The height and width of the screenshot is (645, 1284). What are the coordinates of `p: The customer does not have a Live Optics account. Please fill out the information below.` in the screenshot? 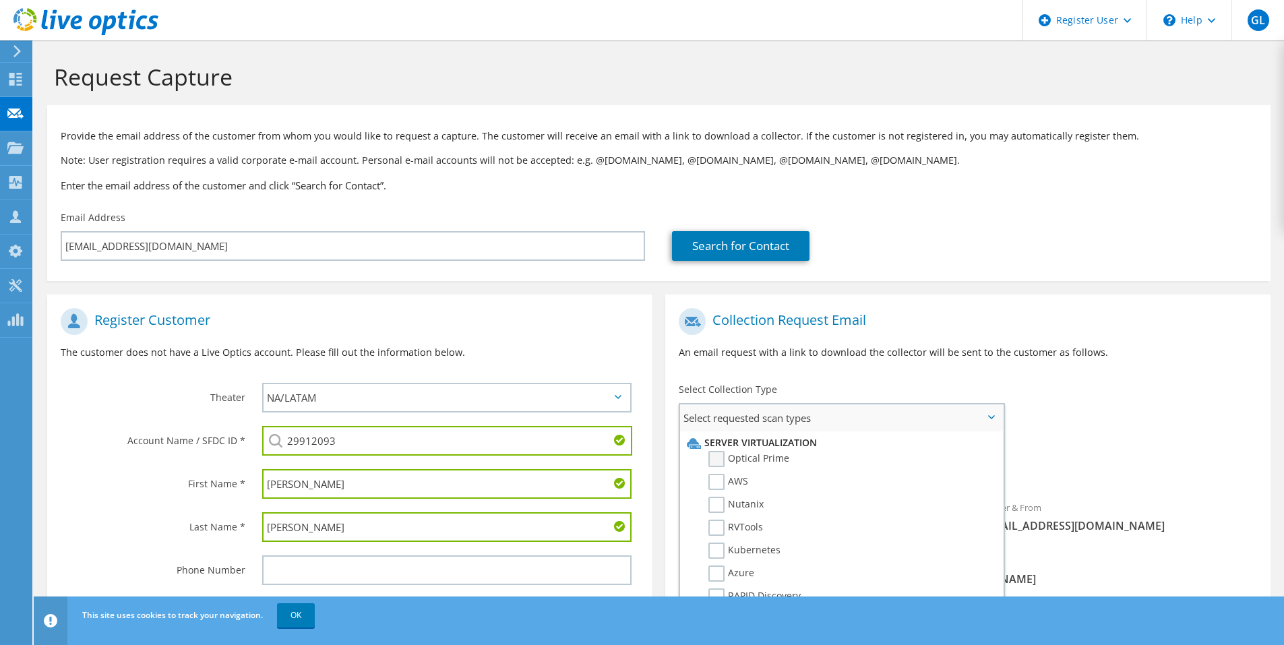 It's located at (349, 353).